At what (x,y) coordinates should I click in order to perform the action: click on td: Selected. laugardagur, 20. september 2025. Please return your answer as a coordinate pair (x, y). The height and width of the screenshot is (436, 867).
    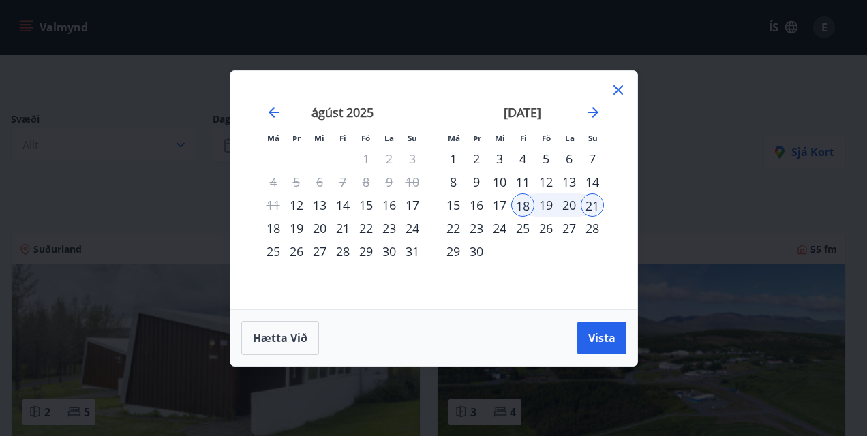
    Looking at the image, I should click on (569, 205).